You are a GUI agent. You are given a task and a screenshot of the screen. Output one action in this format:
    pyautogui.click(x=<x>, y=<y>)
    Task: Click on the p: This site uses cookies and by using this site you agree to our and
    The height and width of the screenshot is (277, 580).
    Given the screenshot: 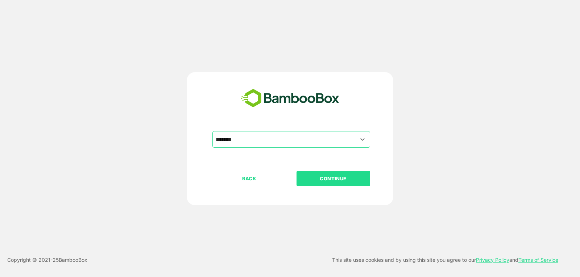 What is the action you would take?
    pyautogui.click(x=445, y=260)
    